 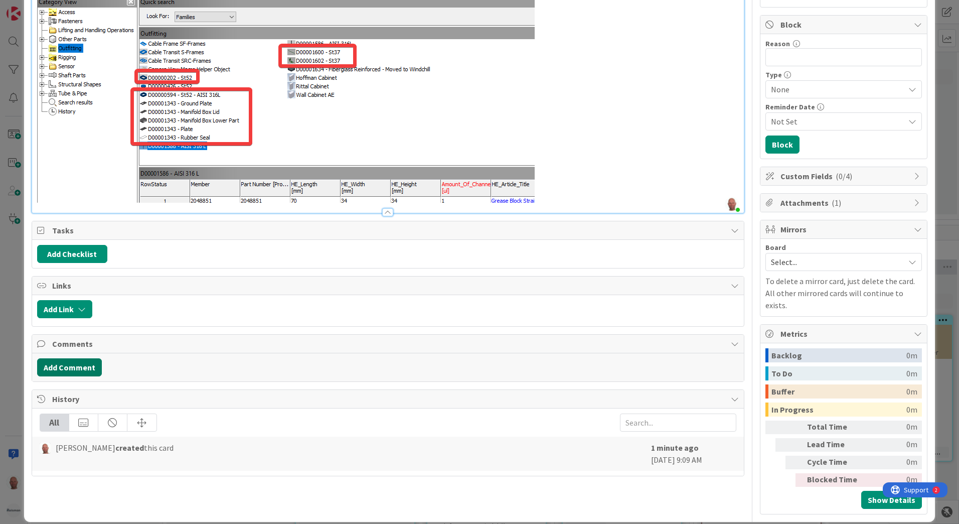 What do you see at coordinates (838, 355) in the screenshot?
I see `div: Backlog` at bounding box center [838, 355].